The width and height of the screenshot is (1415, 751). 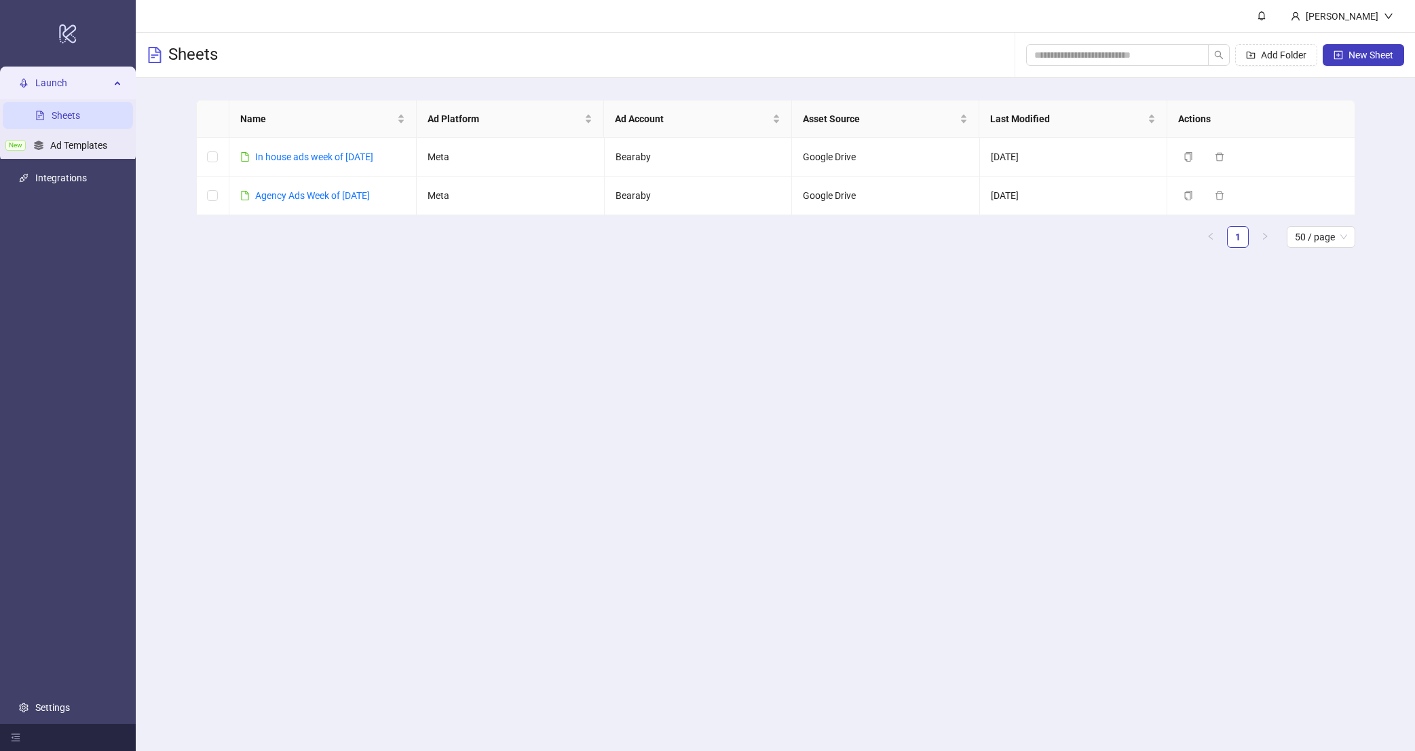 What do you see at coordinates (1211, 236) in the screenshot?
I see `span: left` at bounding box center [1211, 236].